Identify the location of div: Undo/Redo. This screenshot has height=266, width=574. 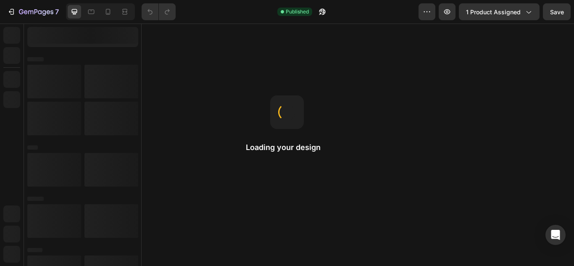
(158, 12).